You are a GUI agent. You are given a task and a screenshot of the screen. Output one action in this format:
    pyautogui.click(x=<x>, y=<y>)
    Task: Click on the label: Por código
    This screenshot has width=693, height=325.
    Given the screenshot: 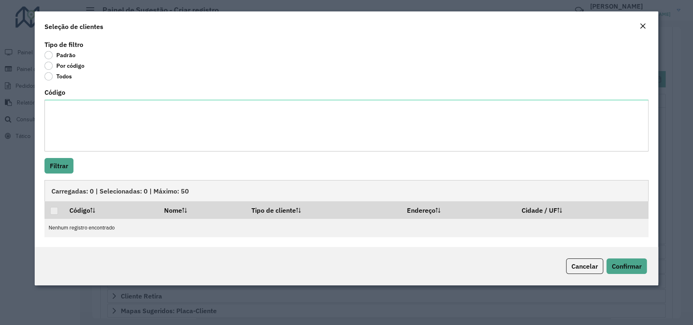 What is the action you would take?
    pyautogui.click(x=65, y=66)
    